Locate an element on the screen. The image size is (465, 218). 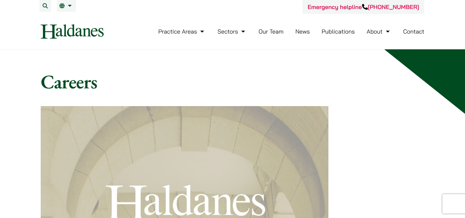
a: Publications is located at coordinates (338, 31).